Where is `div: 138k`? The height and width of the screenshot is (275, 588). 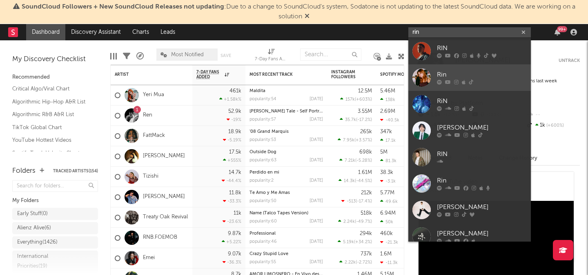 div: 138k is located at coordinates (387, 100).